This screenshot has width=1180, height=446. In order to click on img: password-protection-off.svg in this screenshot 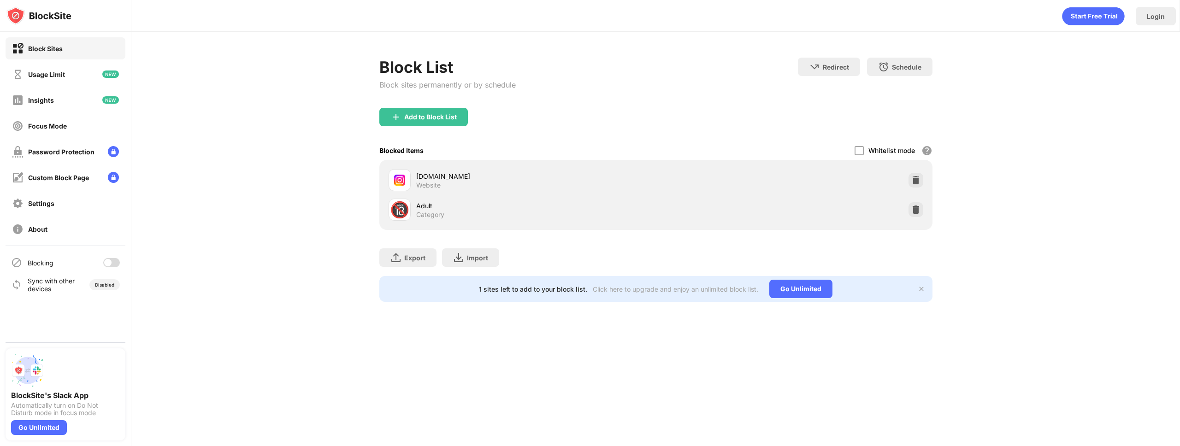, I will do `click(18, 152)`.